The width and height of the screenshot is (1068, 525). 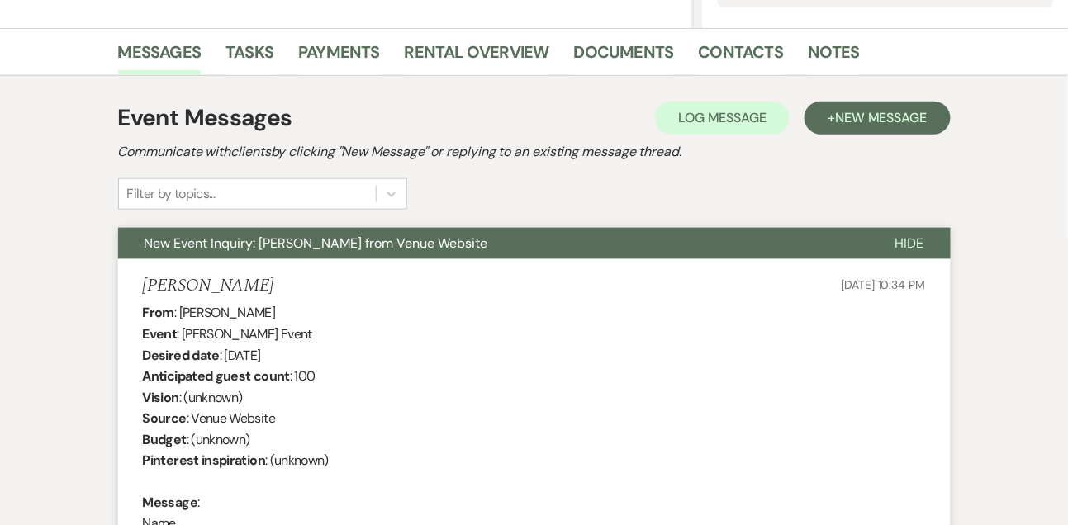 What do you see at coordinates (339, 57) in the screenshot?
I see `a: Payments` at bounding box center [339, 57].